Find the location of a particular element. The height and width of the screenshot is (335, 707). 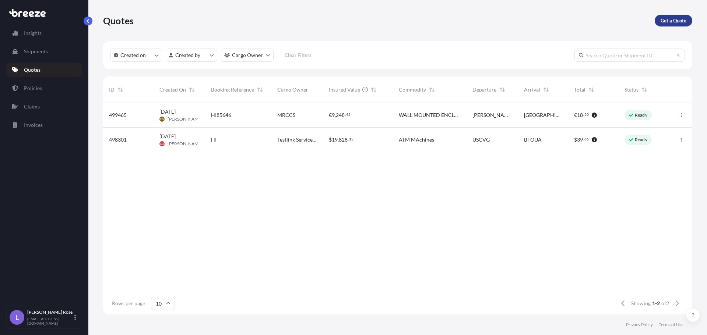

a: Privacy Policy is located at coordinates (639, 325).